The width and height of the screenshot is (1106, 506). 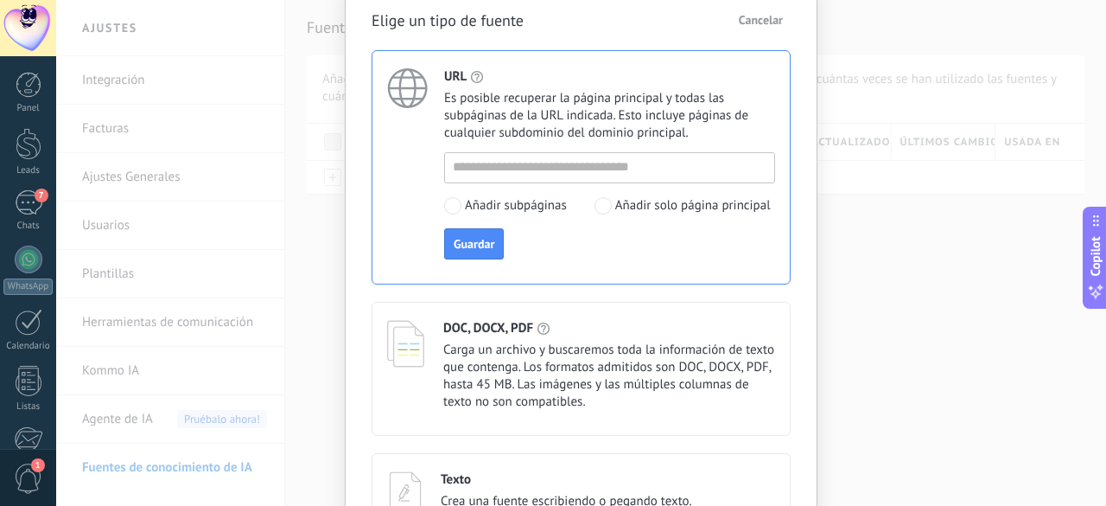 What do you see at coordinates (760, 20) in the screenshot?
I see `button: Cancelar` at bounding box center [760, 20].